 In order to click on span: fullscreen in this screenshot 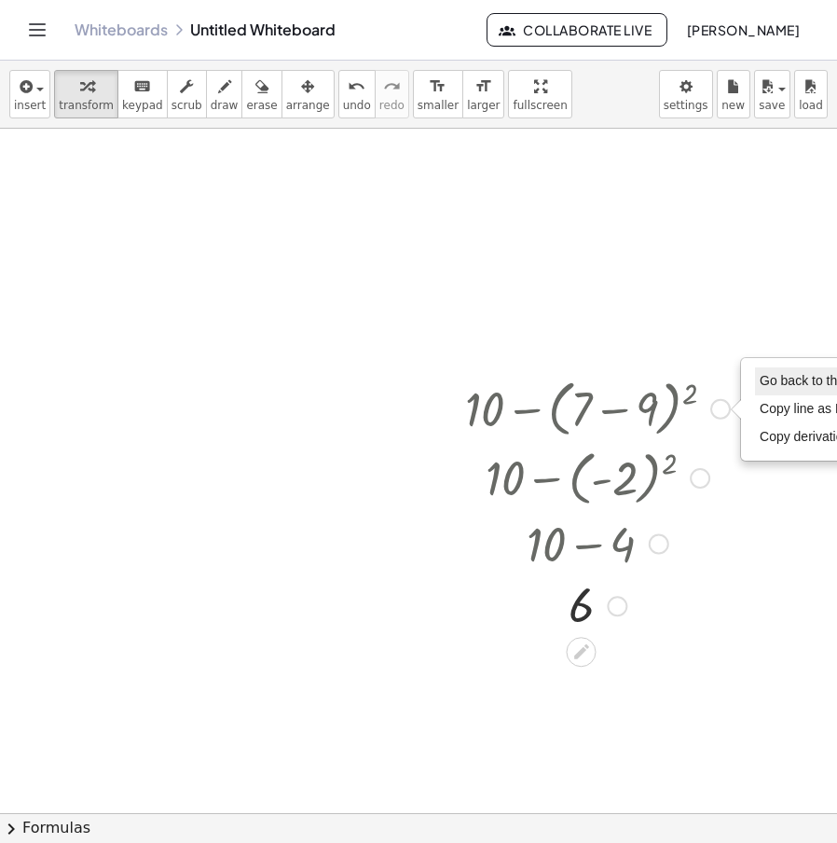, I will do `click(540, 105)`.